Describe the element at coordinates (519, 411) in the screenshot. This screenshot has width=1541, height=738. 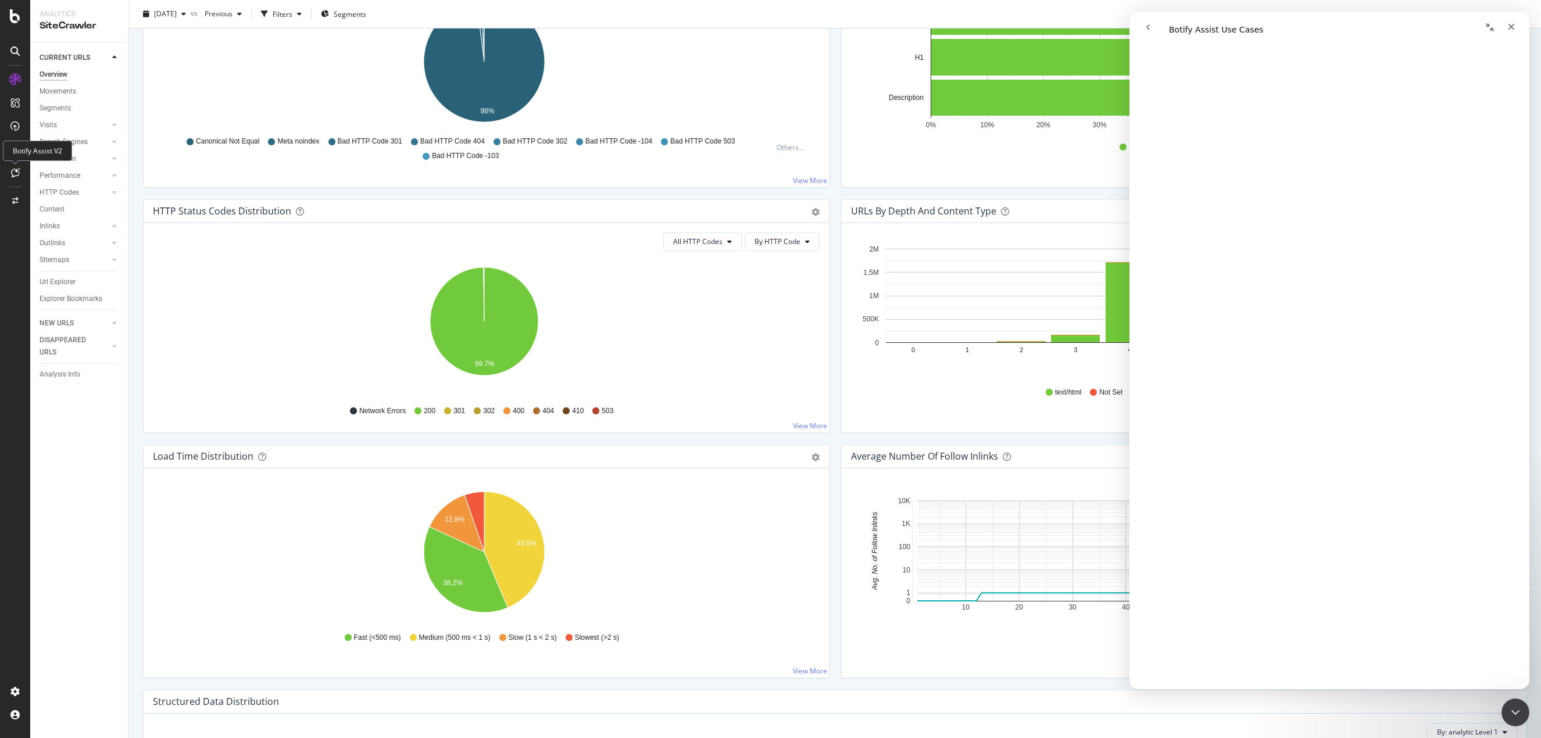
I see `span: 400` at that location.